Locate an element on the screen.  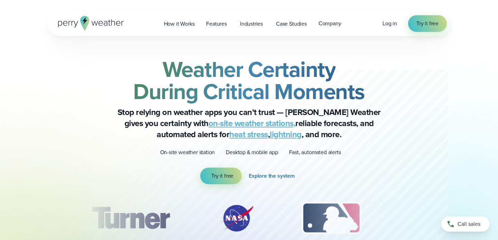
a: Explore the system is located at coordinates (273, 176).